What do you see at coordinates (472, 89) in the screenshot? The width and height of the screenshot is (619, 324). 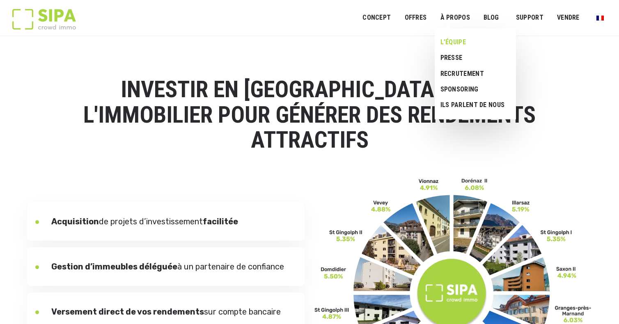 I see `a: Sponsoring` at bounding box center [472, 89].